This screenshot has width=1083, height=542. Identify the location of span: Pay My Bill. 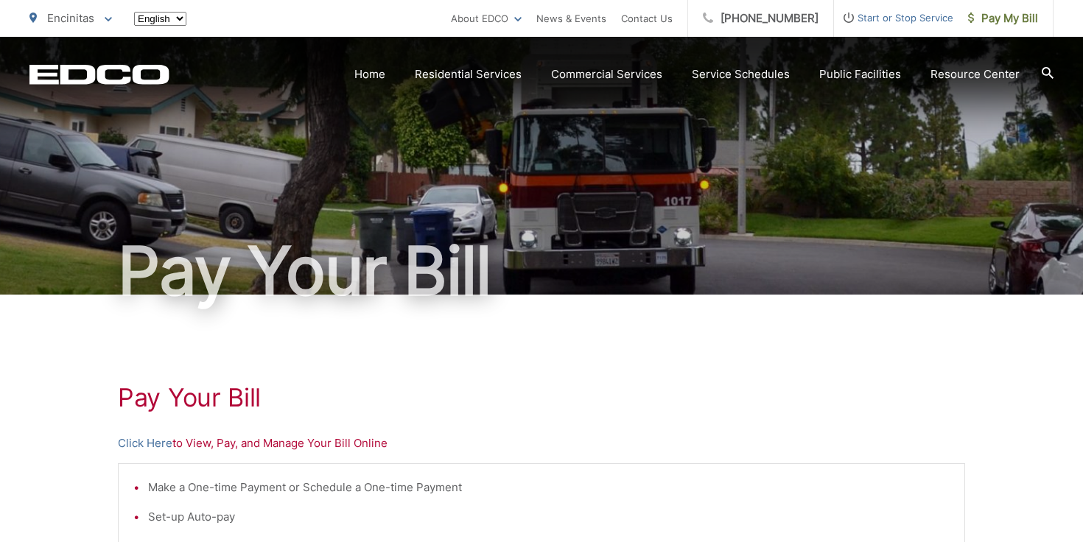
(1003, 18).